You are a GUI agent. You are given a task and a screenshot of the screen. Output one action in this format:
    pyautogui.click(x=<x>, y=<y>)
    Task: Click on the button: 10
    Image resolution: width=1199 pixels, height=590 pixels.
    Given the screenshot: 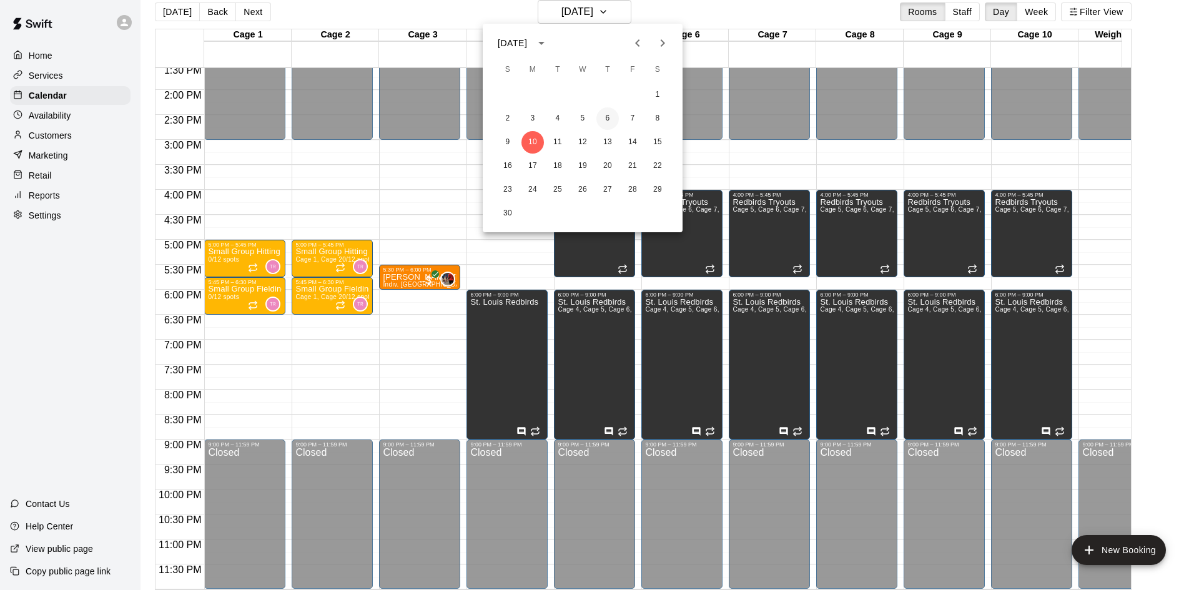 What is the action you would take?
    pyautogui.click(x=533, y=142)
    